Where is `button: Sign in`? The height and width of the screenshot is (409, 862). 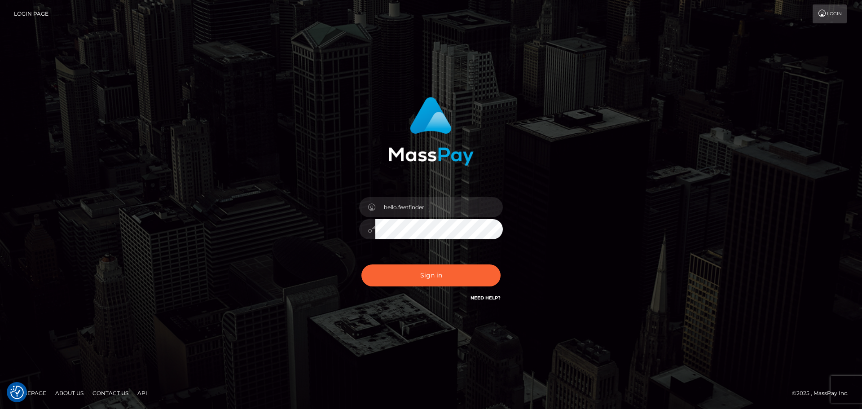 button: Sign in is located at coordinates (431, 275).